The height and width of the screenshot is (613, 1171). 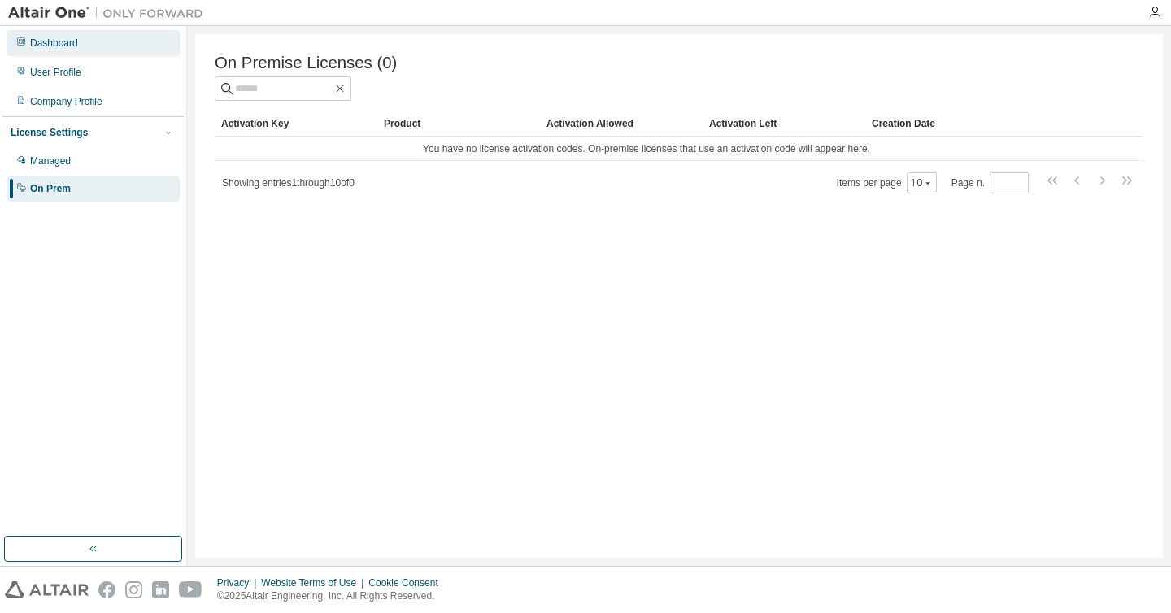 I want to click on div: Company Profile, so click(x=66, y=102).